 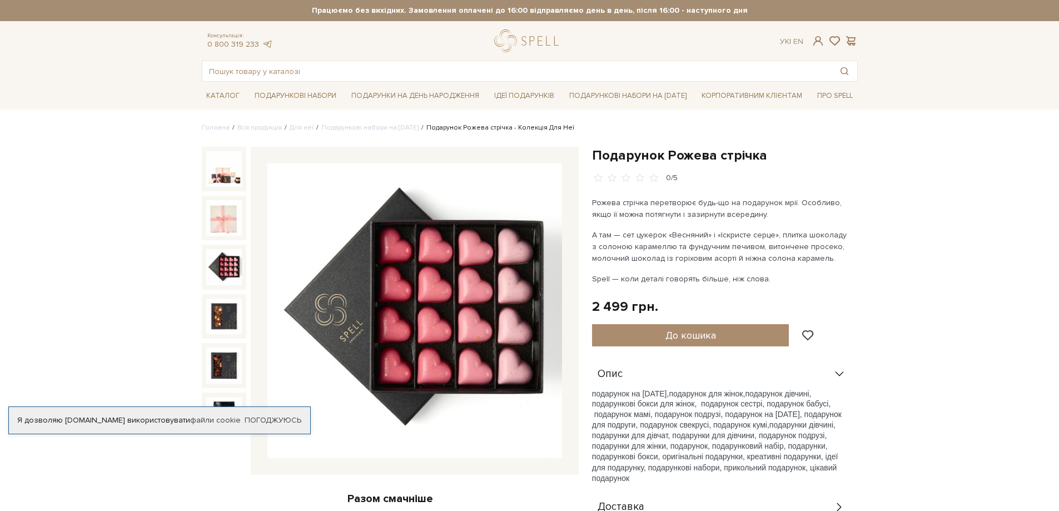 What do you see at coordinates (233, 44) in the screenshot?
I see `a: 0 800 319 233` at bounding box center [233, 44].